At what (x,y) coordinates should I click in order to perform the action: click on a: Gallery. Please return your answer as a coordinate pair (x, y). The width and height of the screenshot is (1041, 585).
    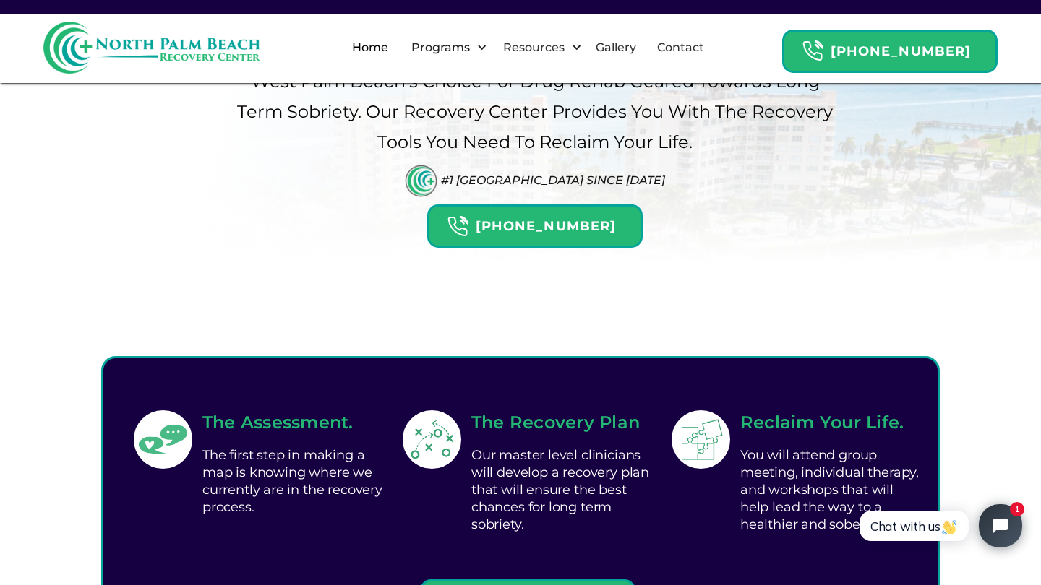
    Looking at the image, I should click on (616, 48).